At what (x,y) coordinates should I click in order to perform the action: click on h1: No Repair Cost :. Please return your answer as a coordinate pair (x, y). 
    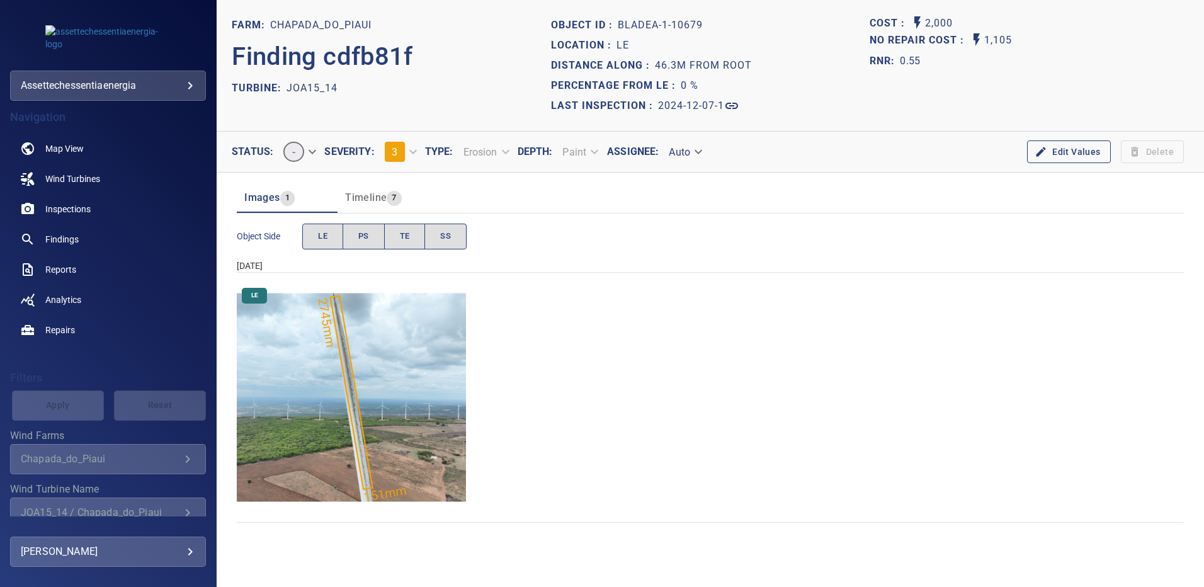
    Looking at the image, I should click on (919, 40).